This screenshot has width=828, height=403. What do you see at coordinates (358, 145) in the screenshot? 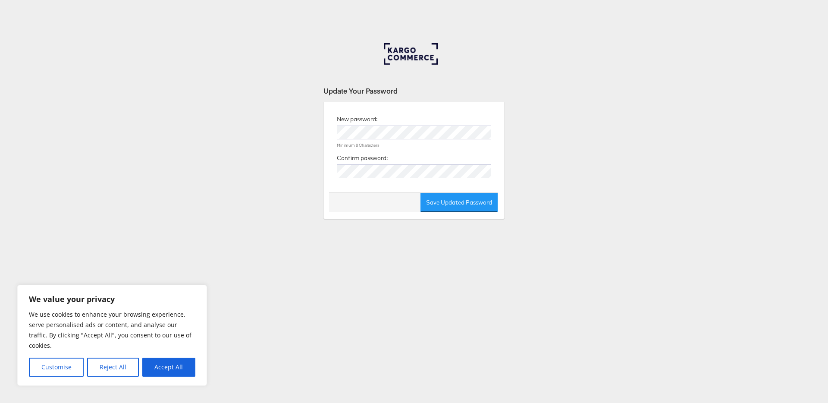
I see `small: Minimum 8 Characters` at bounding box center [358, 145].